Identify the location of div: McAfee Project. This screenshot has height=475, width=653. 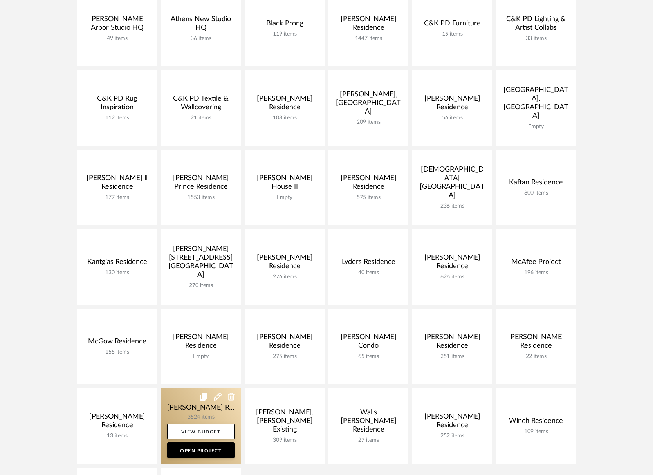
(536, 263).